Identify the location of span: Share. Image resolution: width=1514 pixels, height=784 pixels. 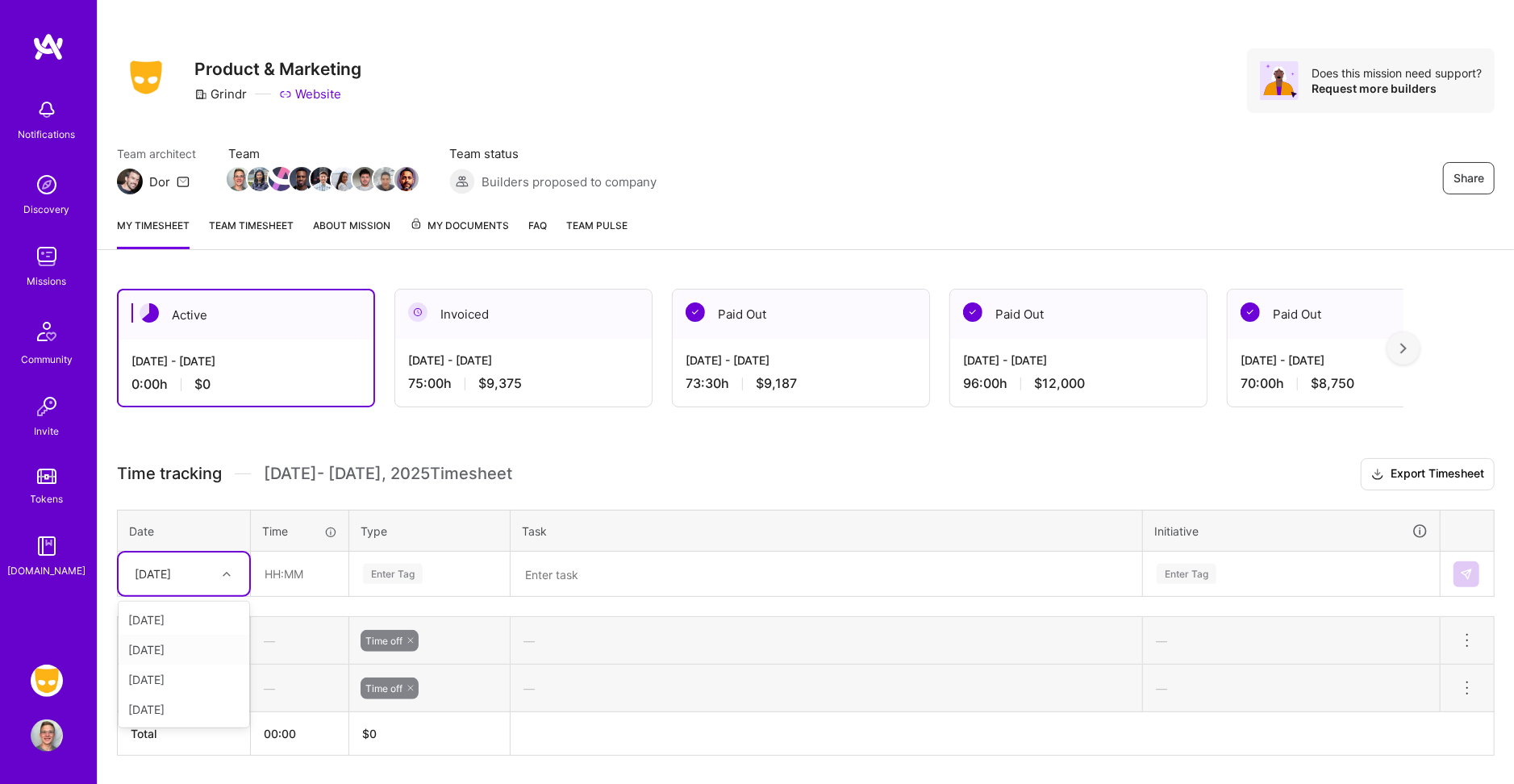
(1469, 179).